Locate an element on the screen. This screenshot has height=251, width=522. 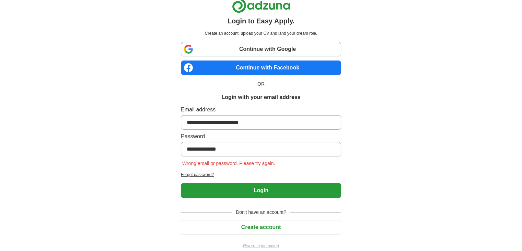
span: Don't have an account? is located at coordinates (261, 212).